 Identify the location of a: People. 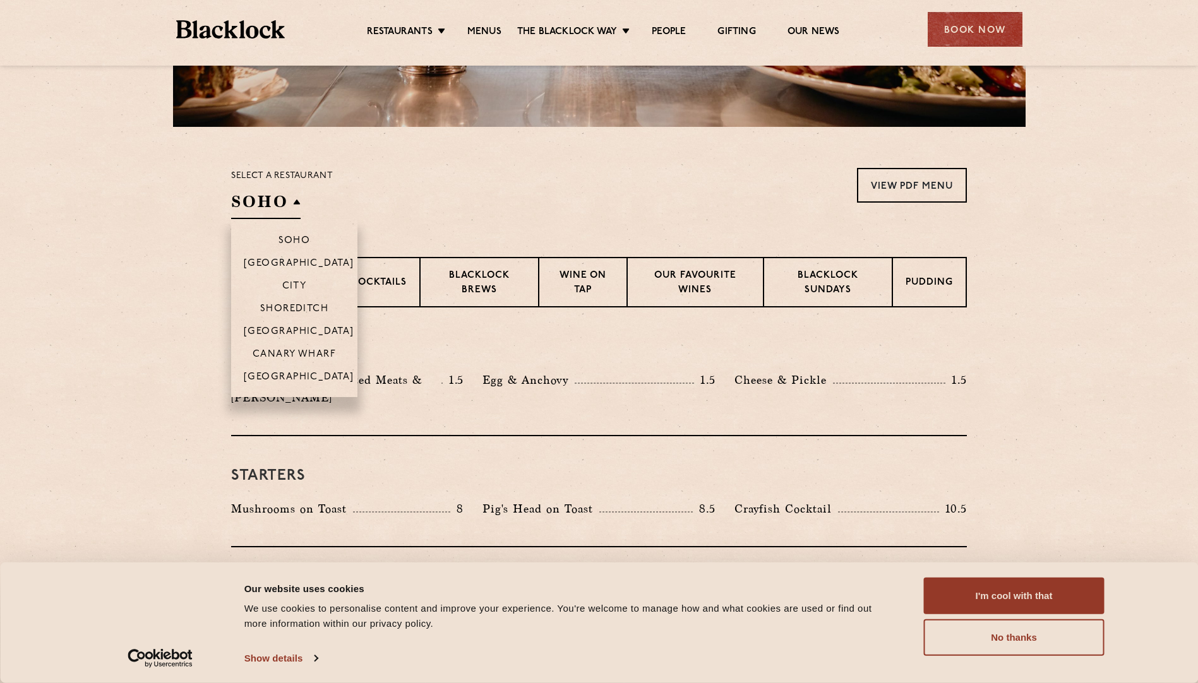
(669, 33).